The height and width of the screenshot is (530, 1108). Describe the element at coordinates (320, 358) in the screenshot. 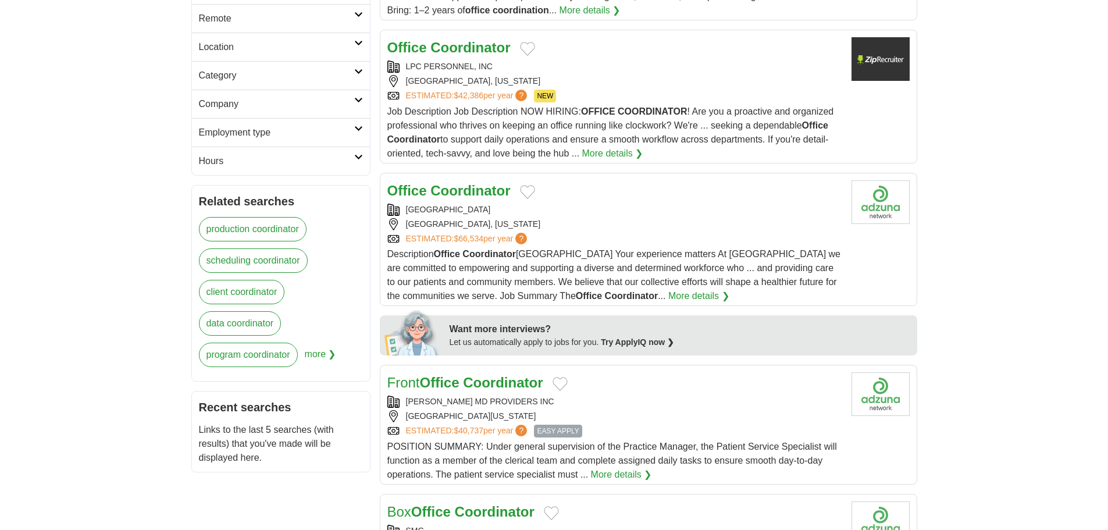

I see `span: more ❯` at that location.